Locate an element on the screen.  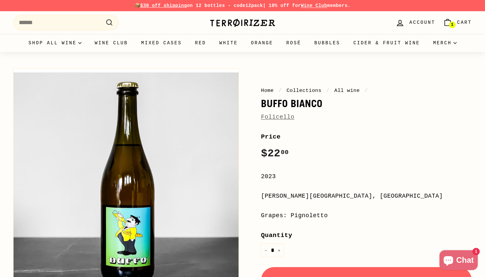
a: Collections is located at coordinates (304, 90).